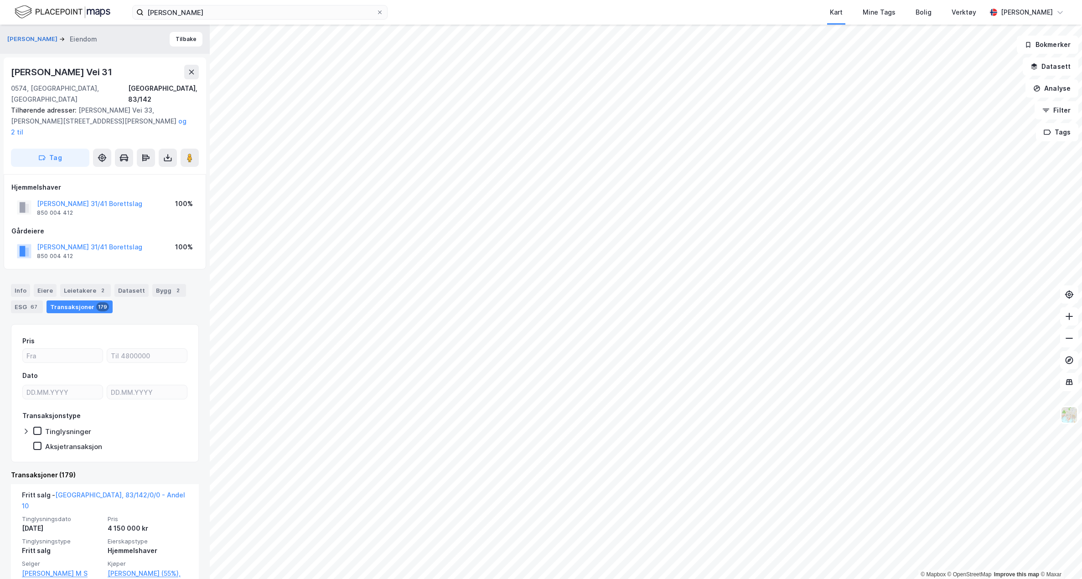 The image size is (1082, 579). What do you see at coordinates (45, 291) in the screenshot?
I see `div: Eiere` at bounding box center [45, 291].